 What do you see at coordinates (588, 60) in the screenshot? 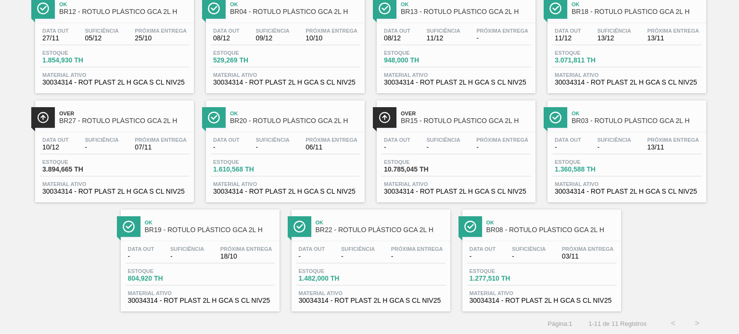
I see `span: 3.071,811 TH` at bounding box center [588, 60].